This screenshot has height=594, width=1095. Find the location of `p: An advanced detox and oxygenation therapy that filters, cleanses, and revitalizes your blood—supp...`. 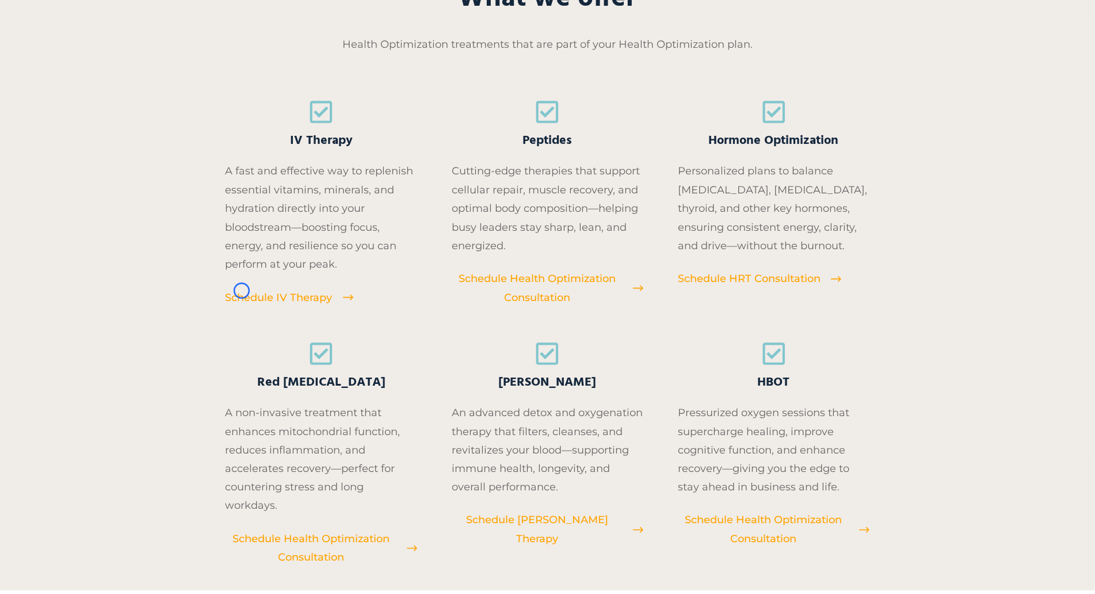

p: An advanced detox and oxygenation therapy that filters, cleanses, and revitalizes your blood—supp... is located at coordinates (547, 450).